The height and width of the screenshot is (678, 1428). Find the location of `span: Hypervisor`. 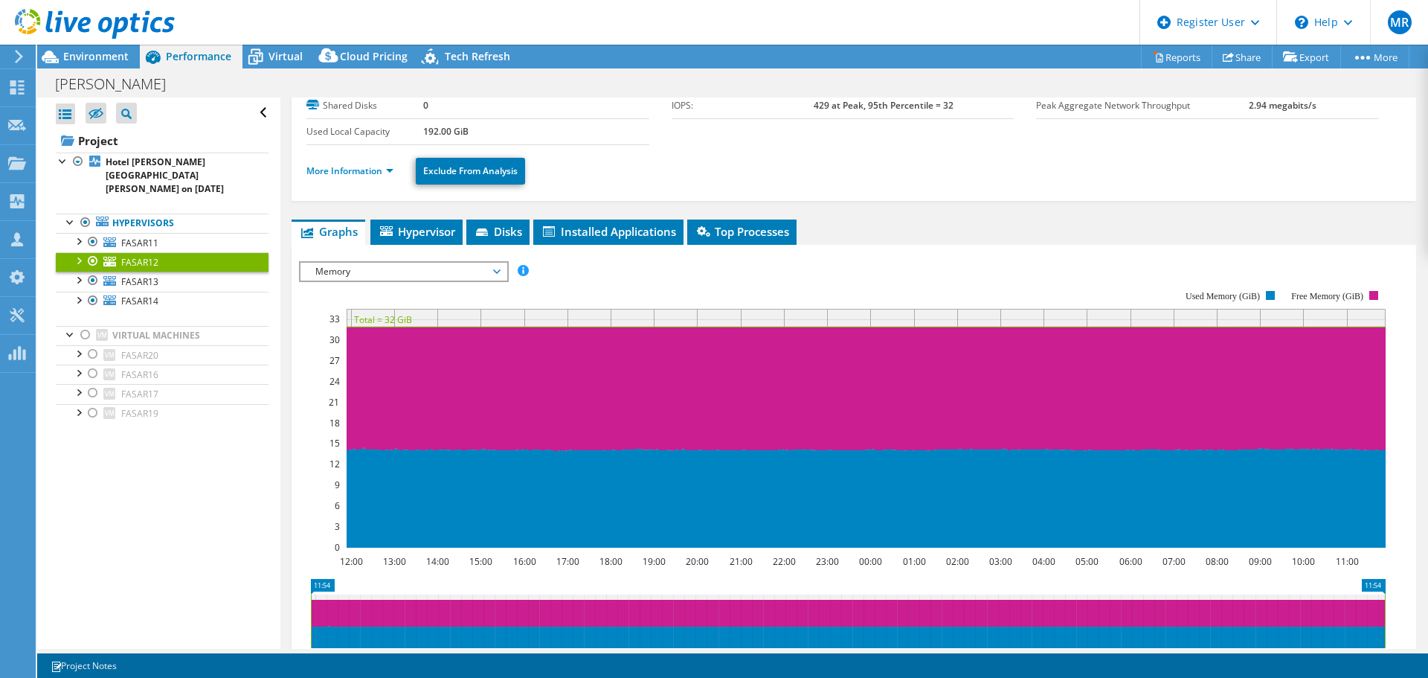

span: Hypervisor is located at coordinates (416, 231).